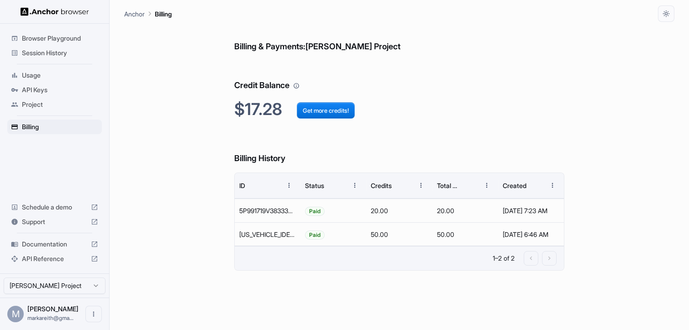  Describe the element at coordinates (60, 53) in the screenshot. I see `span: Session History` at that location.